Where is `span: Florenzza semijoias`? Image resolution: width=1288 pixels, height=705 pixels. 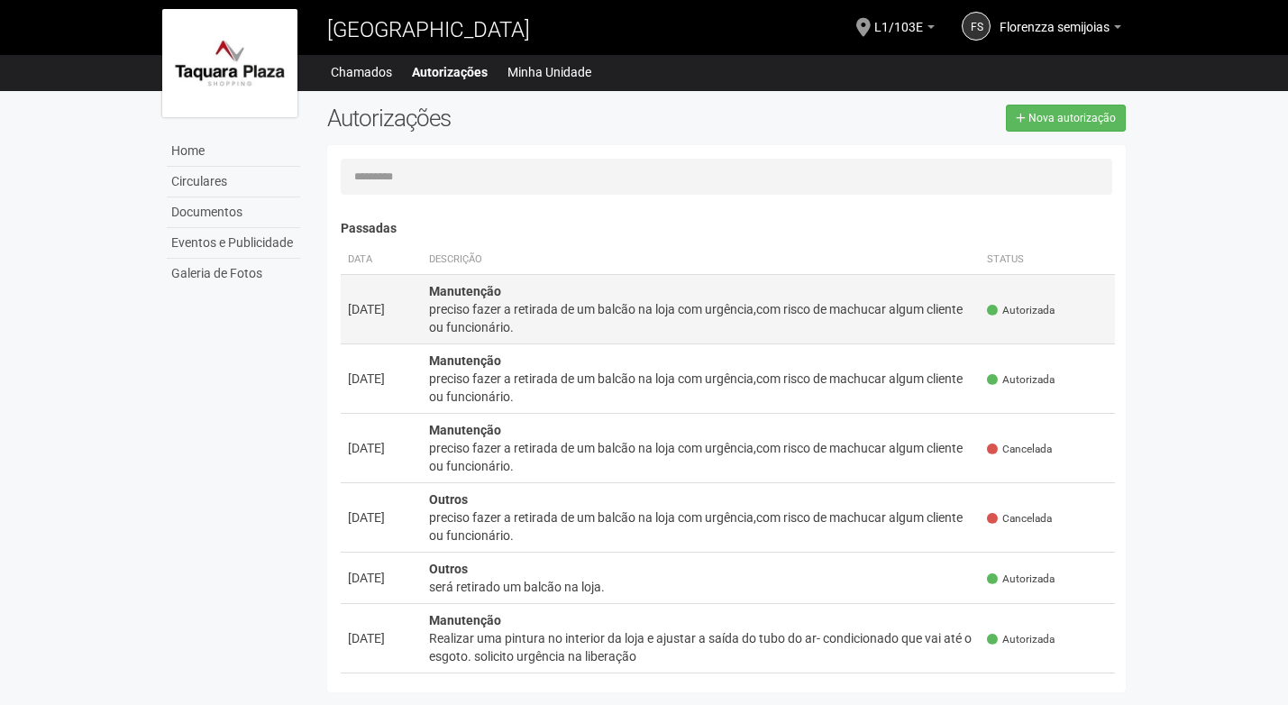 span: Florenzza semijoias is located at coordinates (1054, 18).